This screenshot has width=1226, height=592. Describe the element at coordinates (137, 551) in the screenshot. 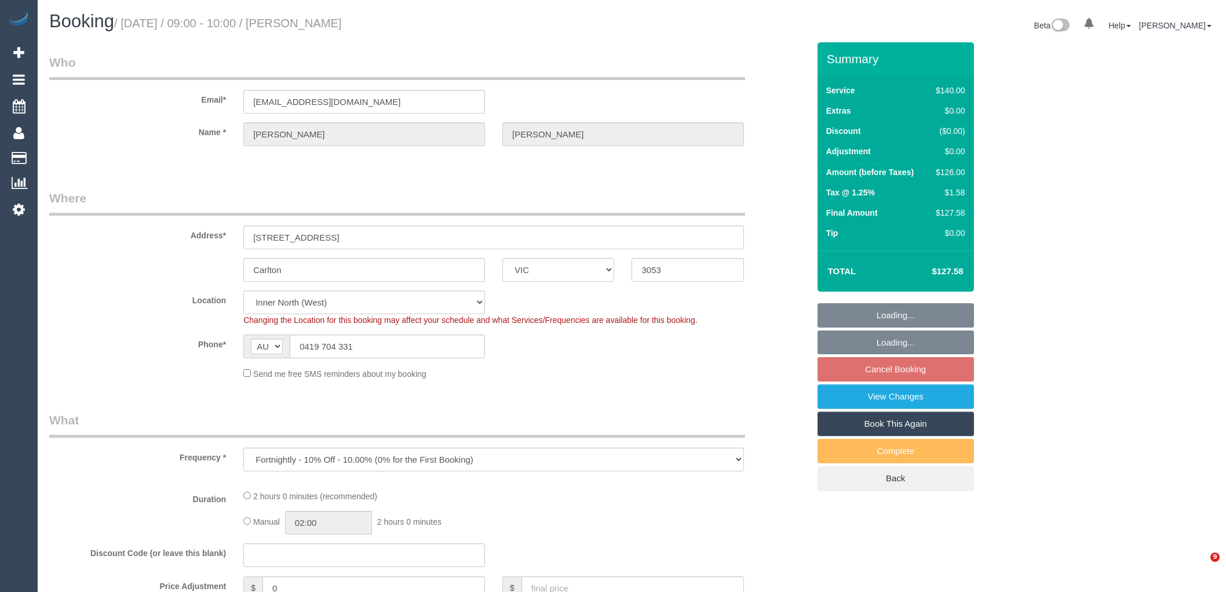

I see `label: Discount Code (or leave this blank)` at that location.